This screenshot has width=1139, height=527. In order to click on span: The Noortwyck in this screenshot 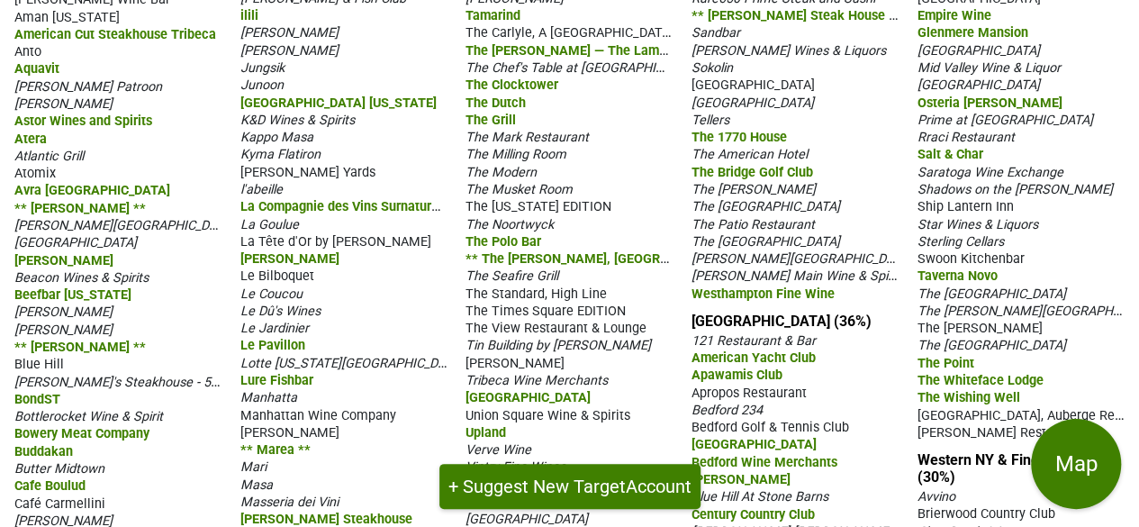, I will do `click(510, 224)`.